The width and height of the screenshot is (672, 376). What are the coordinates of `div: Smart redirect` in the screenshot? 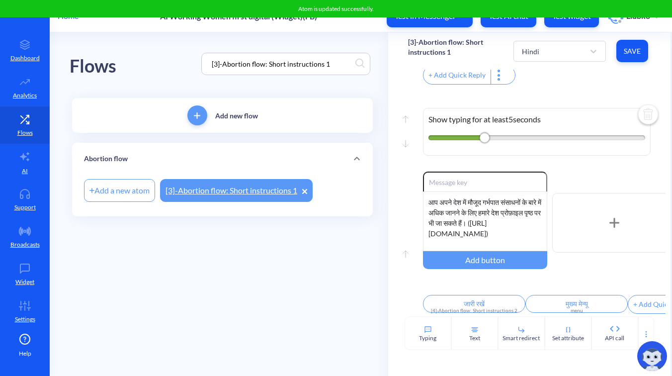 It's located at (521, 338).